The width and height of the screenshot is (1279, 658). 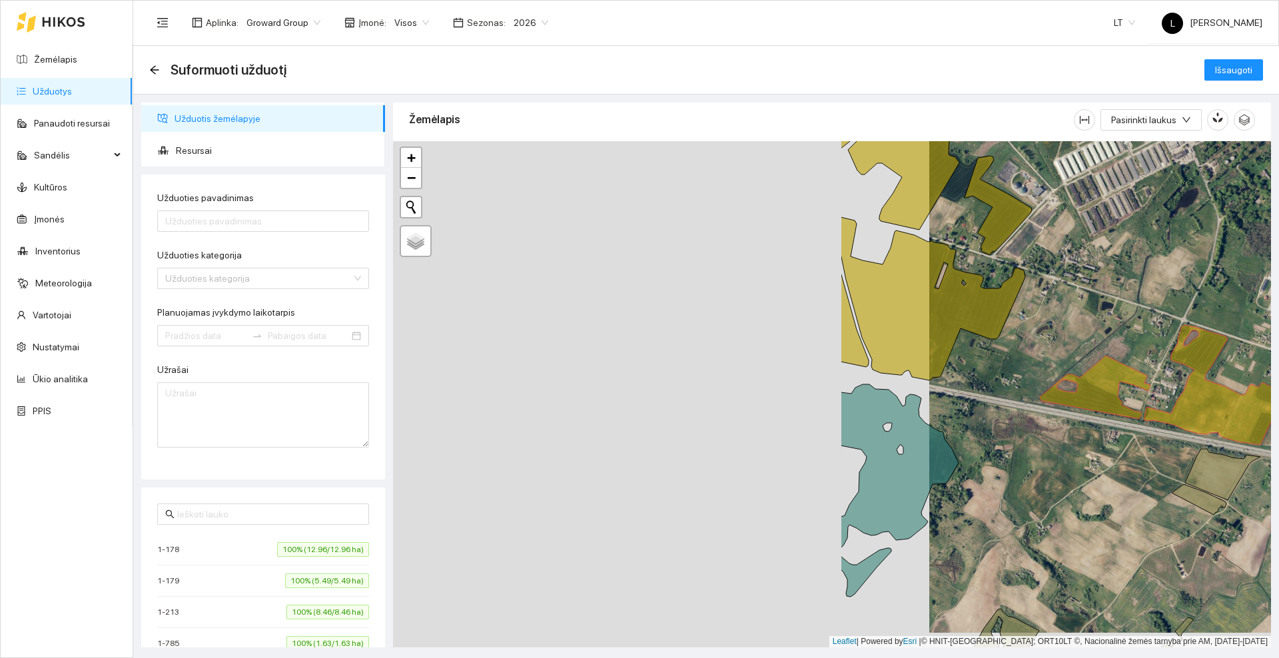 I want to click on span: LT, so click(x=1124, y=23).